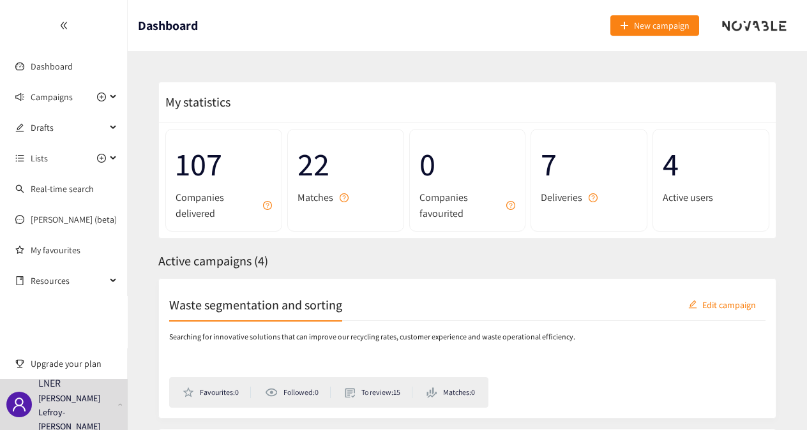  I want to click on li: Followed: 0, so click(298, 393).